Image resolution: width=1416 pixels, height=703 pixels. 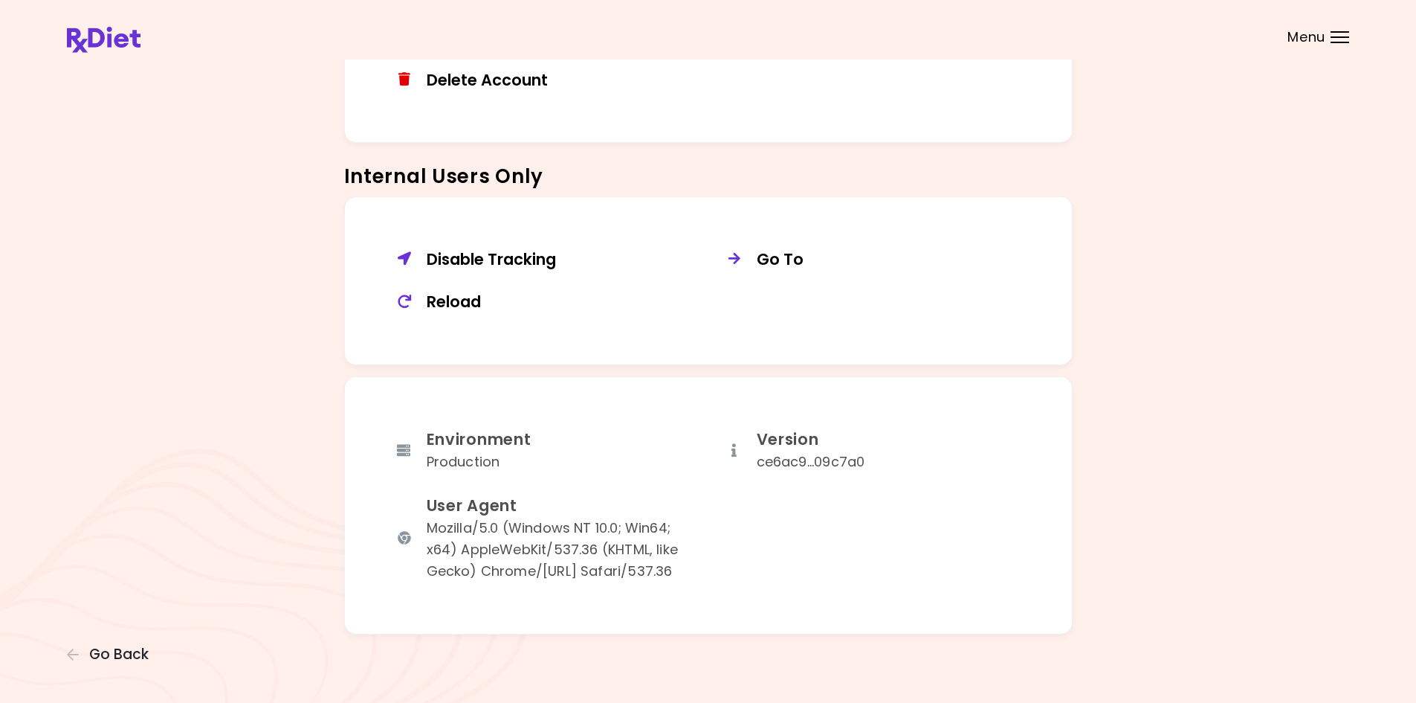 What do you see at coordinates (479, 439) in the screenshot?
I see `div: Environment` at bounding box center [479, 439].